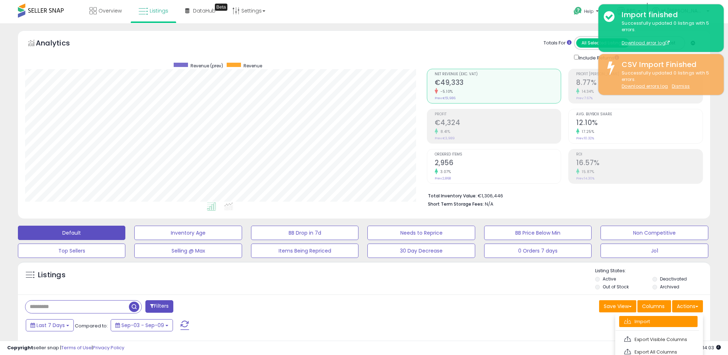  Describe the element at coordinates (497, 114) in the screenshot. I see `span: Profit` at that location.